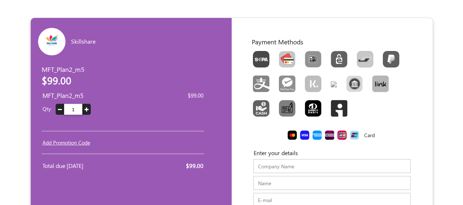 This screenshot has width=463, height=205. I want to click on img: S_PT_alipay.png, so click(261, 84).